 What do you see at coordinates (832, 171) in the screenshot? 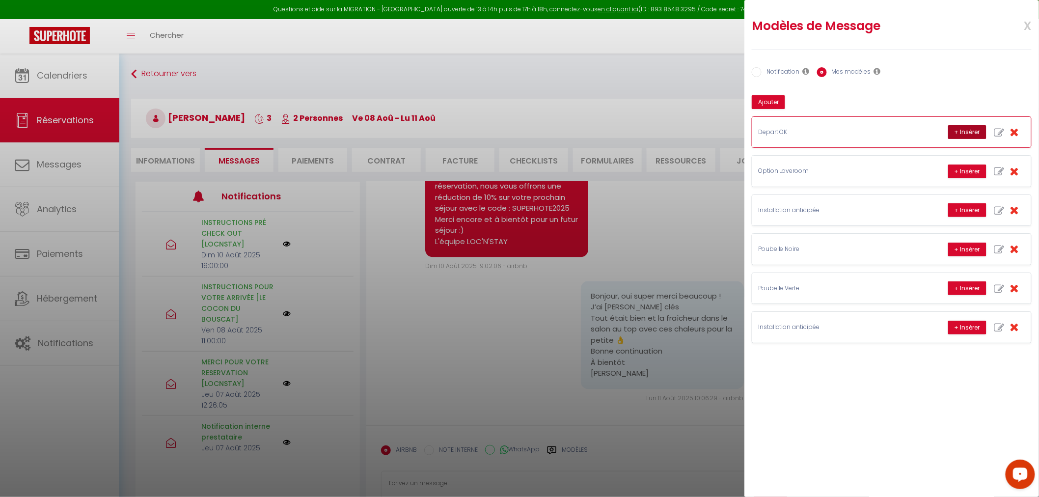
I see `p: Option Loveroom` at bounding box center [832, 171].